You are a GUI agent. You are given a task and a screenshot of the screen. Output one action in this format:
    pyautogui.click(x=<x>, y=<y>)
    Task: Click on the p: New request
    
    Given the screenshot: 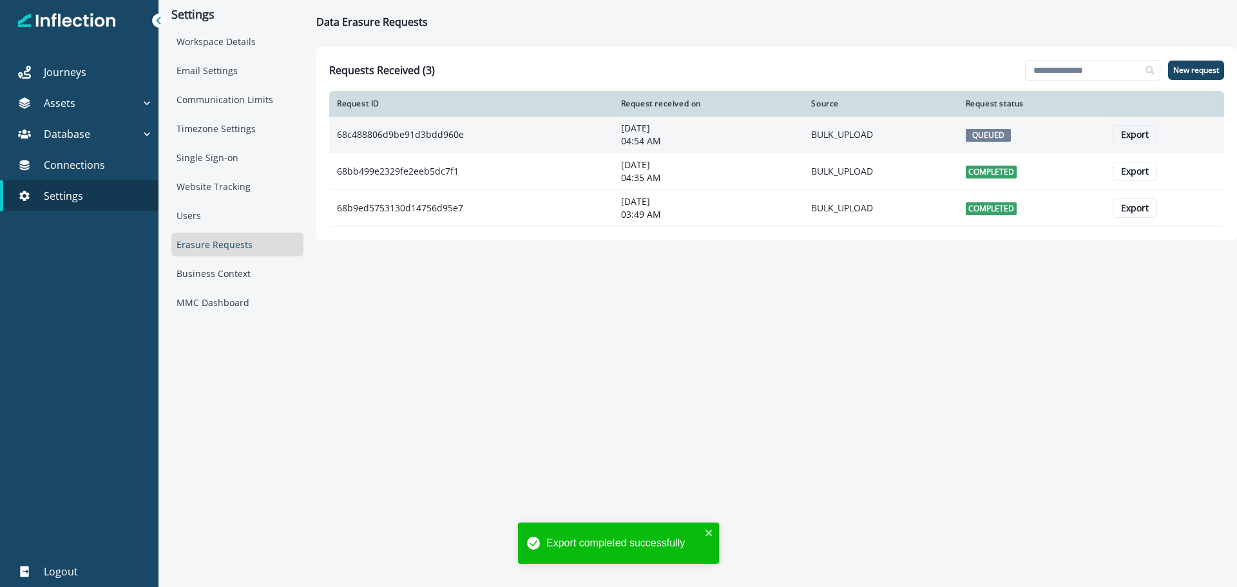 What is the action you would take?
    pyautogui.click(x=1196, y=70)
    